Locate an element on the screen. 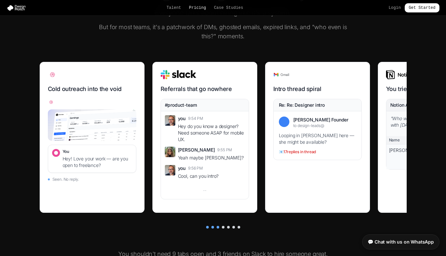 This screenshot has width=446, height=256. span: 9:56 PM is located at coordinates (195, 169).